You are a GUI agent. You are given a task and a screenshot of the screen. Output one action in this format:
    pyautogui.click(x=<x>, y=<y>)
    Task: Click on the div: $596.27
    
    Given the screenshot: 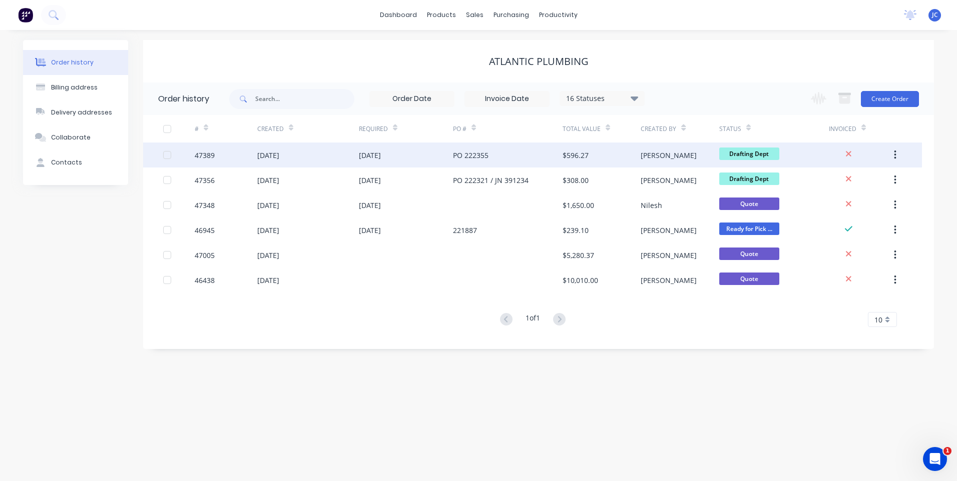 What is the action you would take?
    pyautogui.click(x=575, y=155)
    